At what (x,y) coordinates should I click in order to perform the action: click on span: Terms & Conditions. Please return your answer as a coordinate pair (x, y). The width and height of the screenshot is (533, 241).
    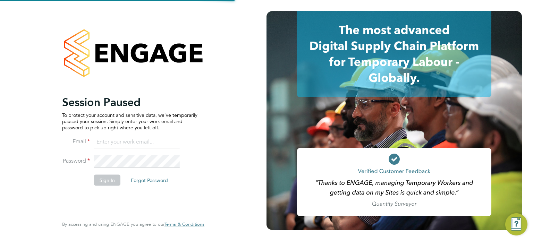
    Looking at the image, I should click on (184, 224).